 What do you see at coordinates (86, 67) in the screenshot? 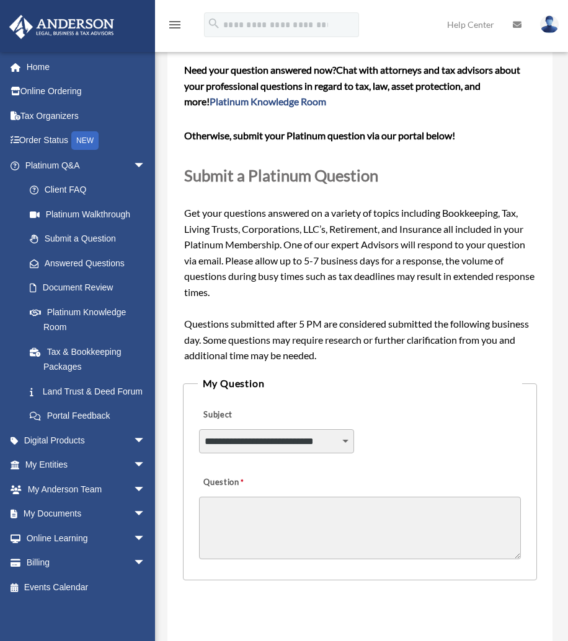
I see `a: Home` at bounding box center [86, 67].